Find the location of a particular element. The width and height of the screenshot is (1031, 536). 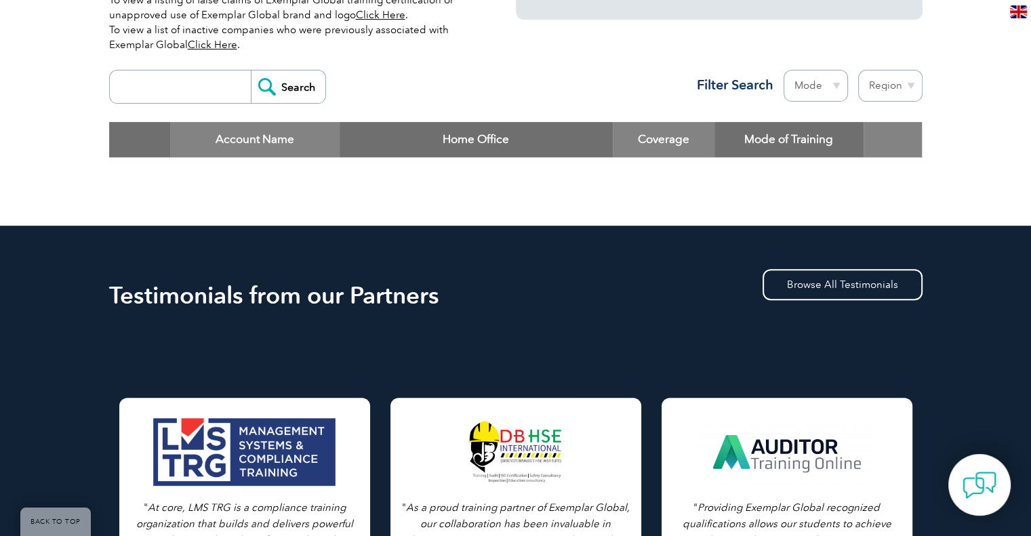

th: Coverage: activate to sort column ascending is located at coordinates (664, 140).